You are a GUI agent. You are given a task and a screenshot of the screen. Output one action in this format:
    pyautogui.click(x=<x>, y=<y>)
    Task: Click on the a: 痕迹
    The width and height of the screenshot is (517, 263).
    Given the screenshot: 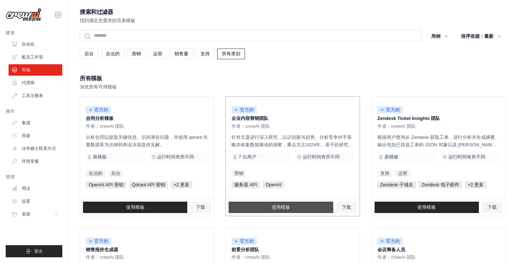 What is the action you would take?
    pyautogui.click(x=35, y=135)
    